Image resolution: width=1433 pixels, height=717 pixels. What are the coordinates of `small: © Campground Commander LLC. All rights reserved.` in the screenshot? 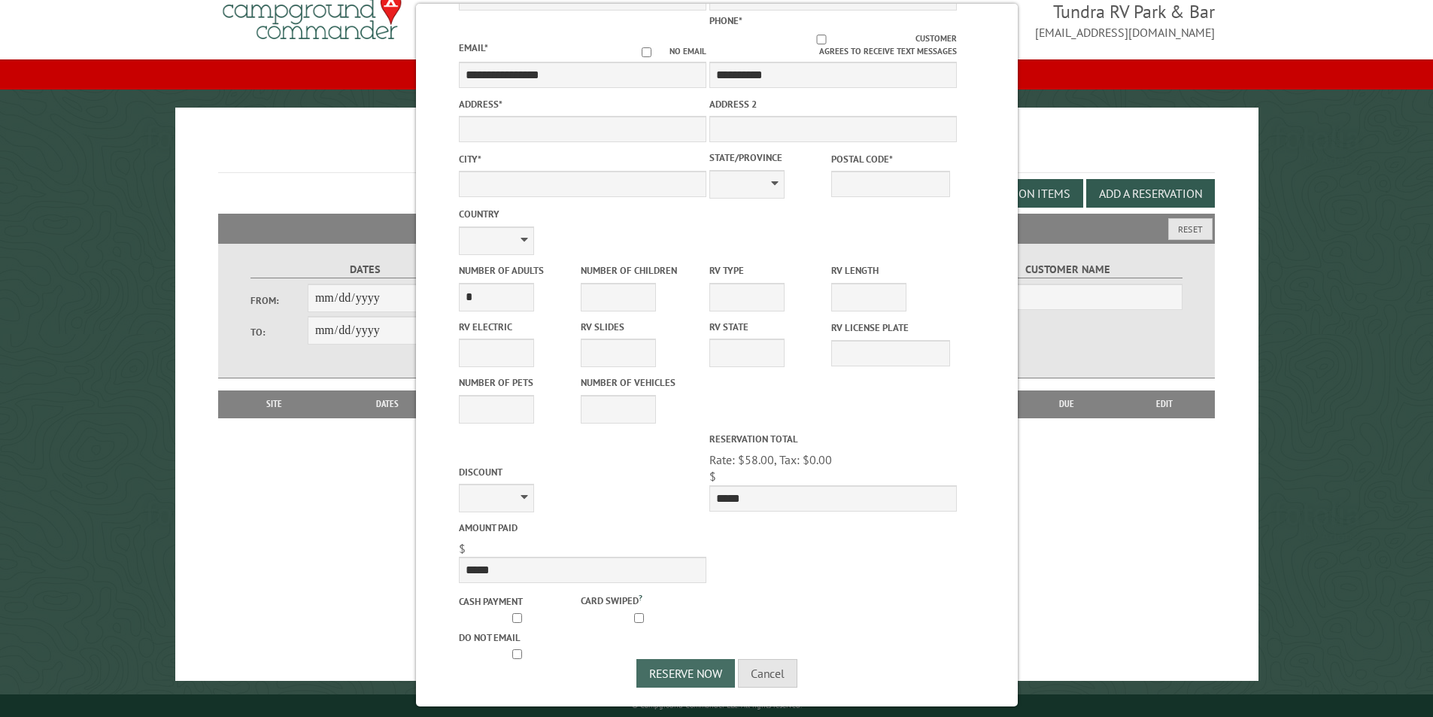 It's located at (717, 705).